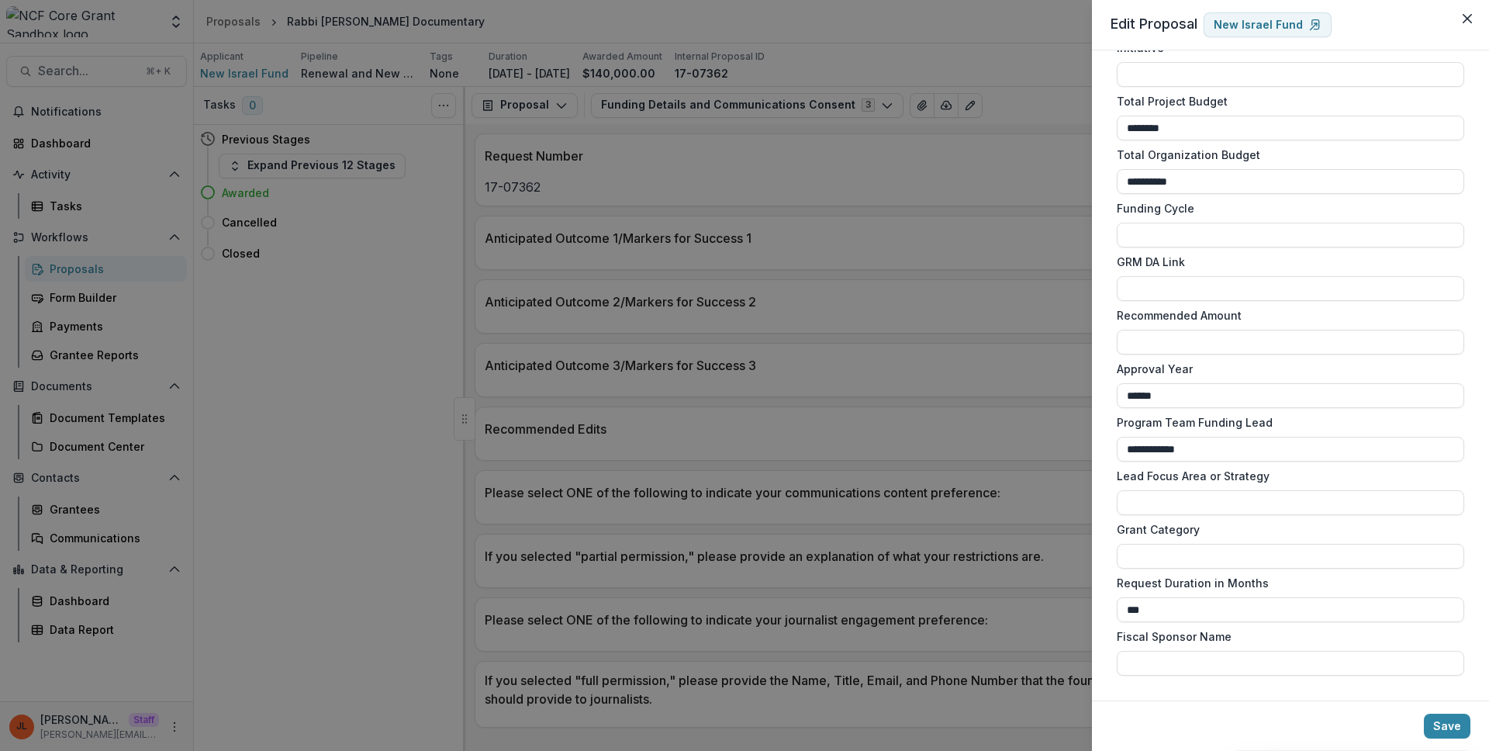 The height and width of the screenshot is (751, 1489). I want to click on button: Close, so click(1467, 19).